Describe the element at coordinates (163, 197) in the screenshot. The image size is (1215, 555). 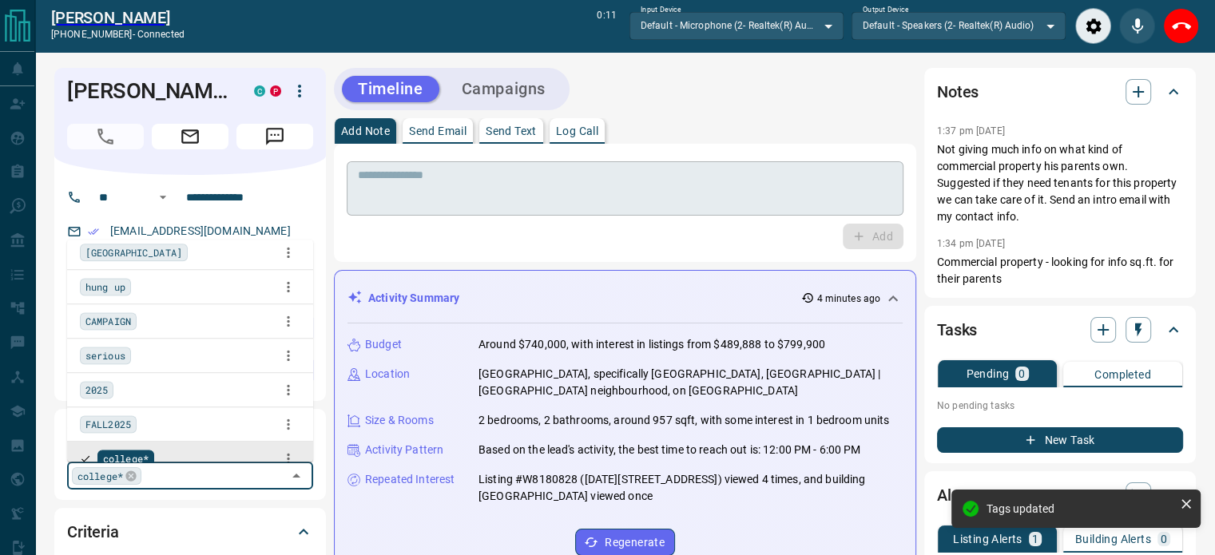
I see `button: Open` at that location.